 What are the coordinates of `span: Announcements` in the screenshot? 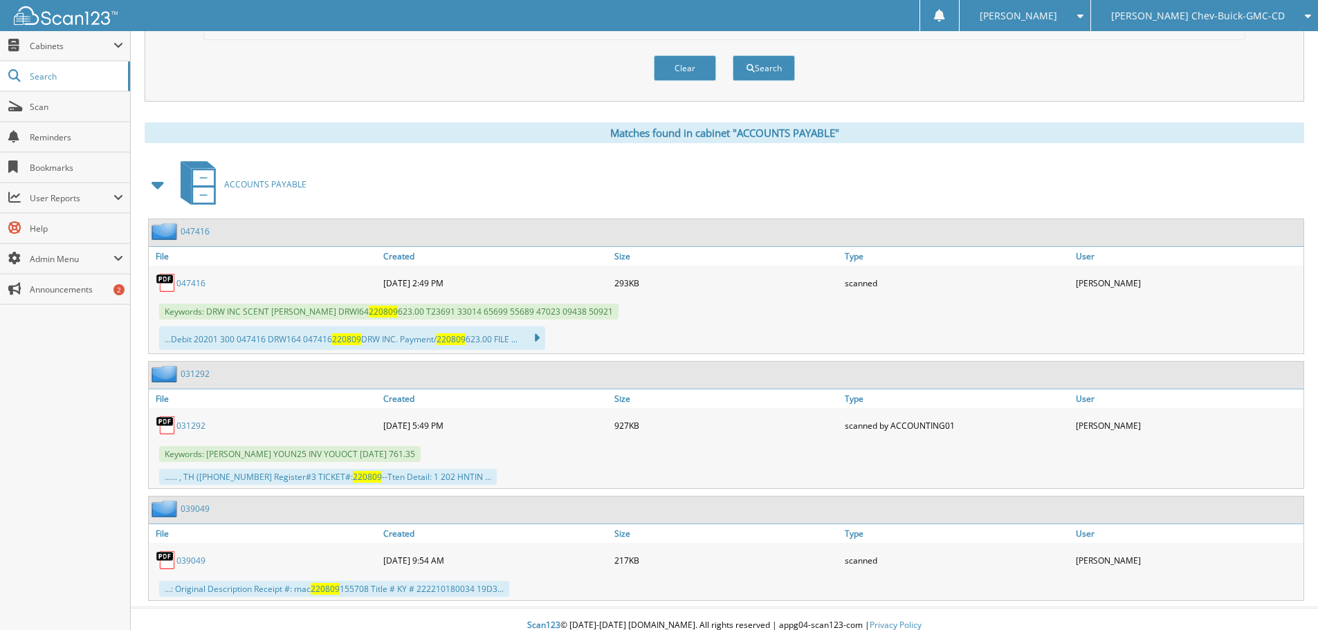 It's located at (76, 289).